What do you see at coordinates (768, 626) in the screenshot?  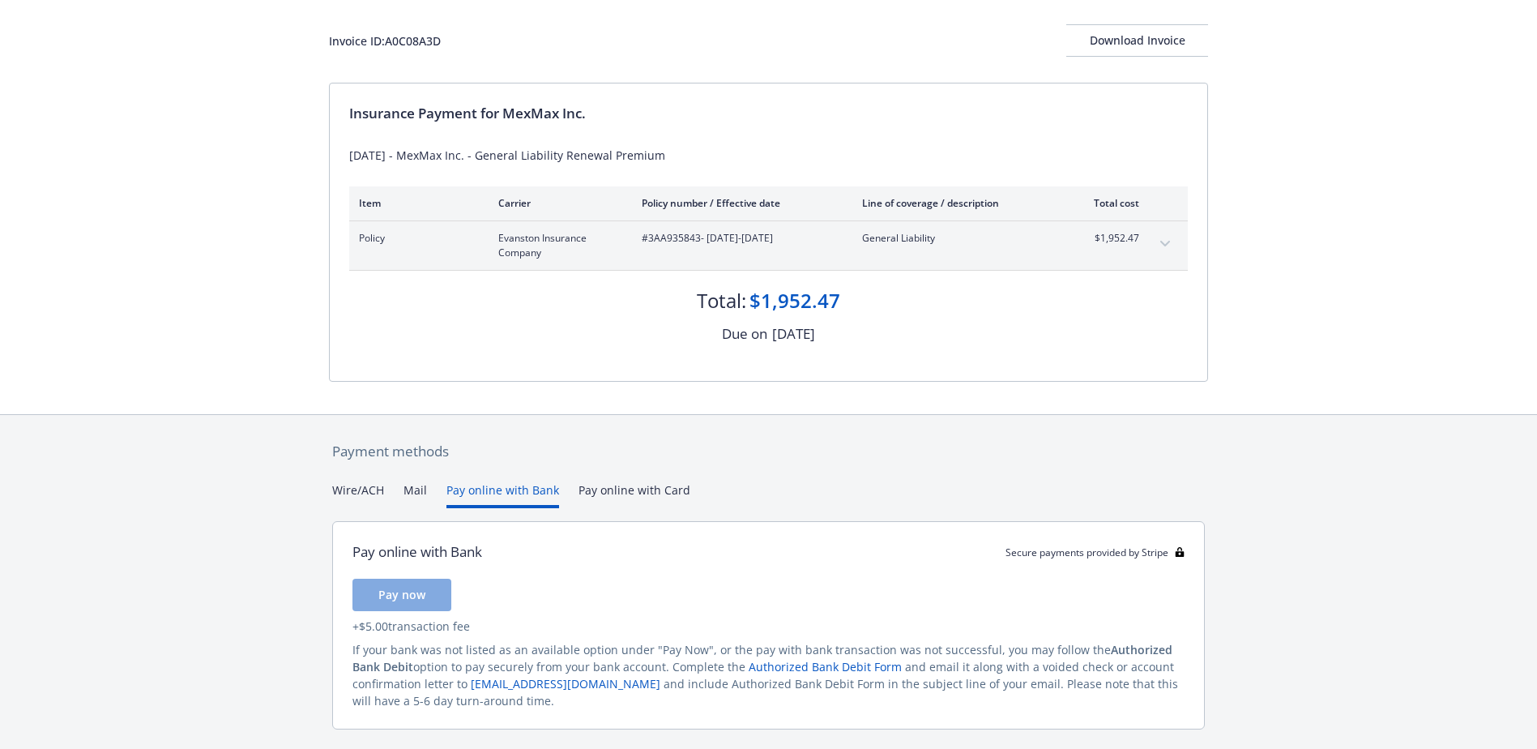 I see `div: + $5.00 transaction fee` at bounding box center [768, 626].